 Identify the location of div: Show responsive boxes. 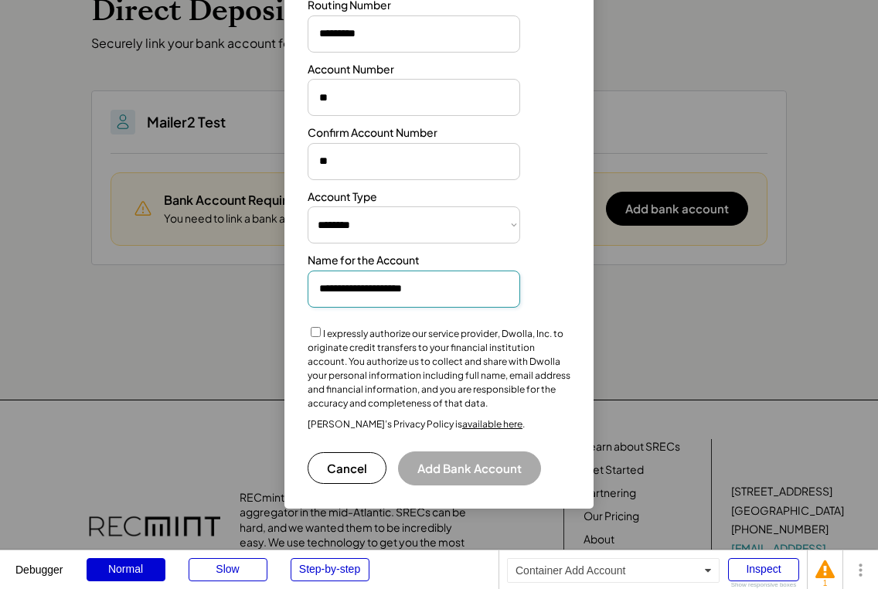
(764, 585).